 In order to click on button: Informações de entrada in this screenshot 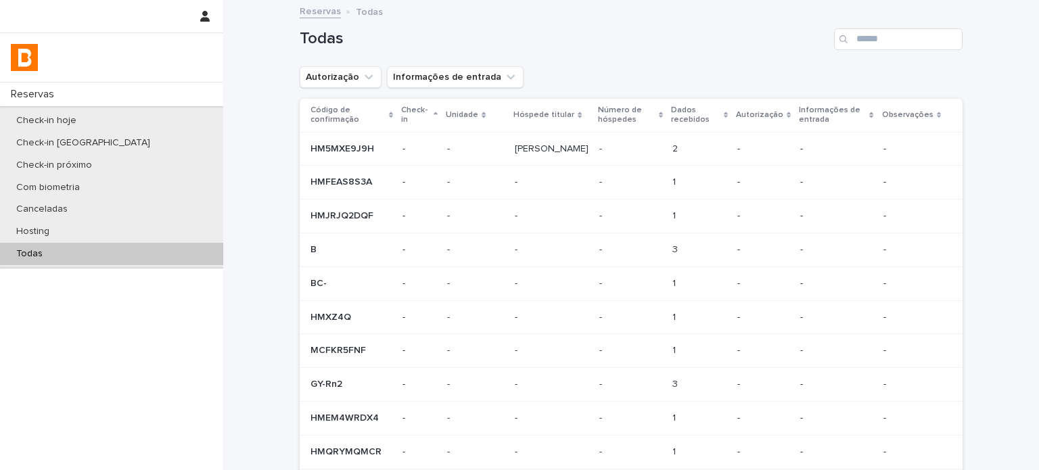, I will do `click(455, 77)`.